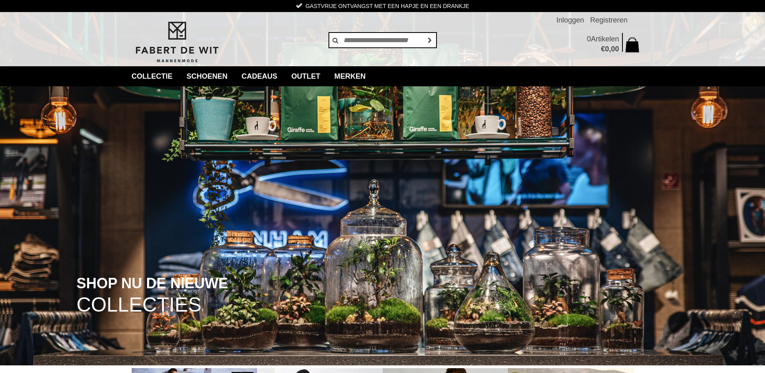 The height and width of the screenshot is (373, 765). Describe the element at coordinates (609, 20) in the screenshot. I see `a: Registreren` at that location.